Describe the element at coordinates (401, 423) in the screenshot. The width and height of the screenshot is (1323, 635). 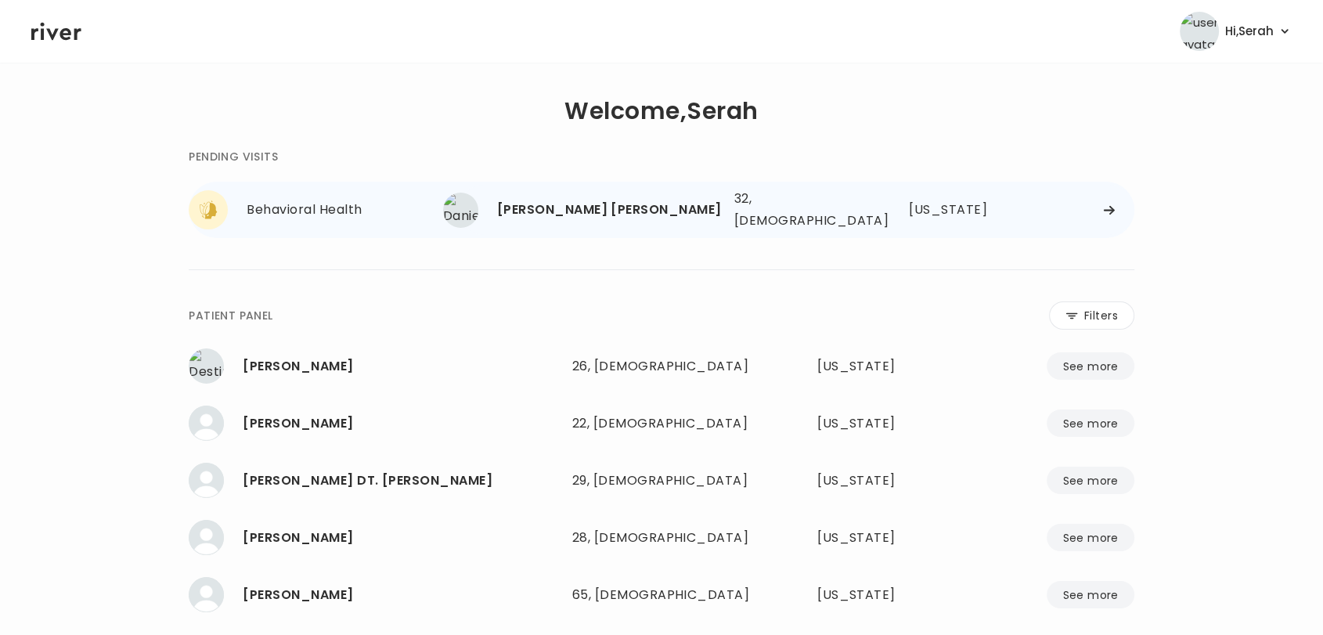
I see `div: KEYSHLA HERNANDEZ MARTINEZ` at that location.